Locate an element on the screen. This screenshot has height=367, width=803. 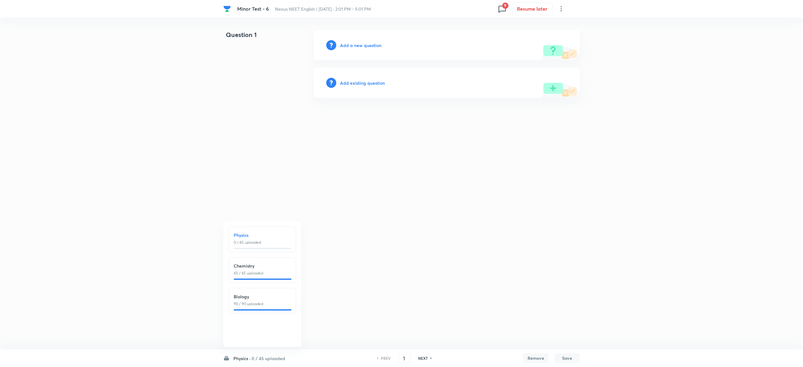
h6: NEXT is located at coordinates (423, 358).